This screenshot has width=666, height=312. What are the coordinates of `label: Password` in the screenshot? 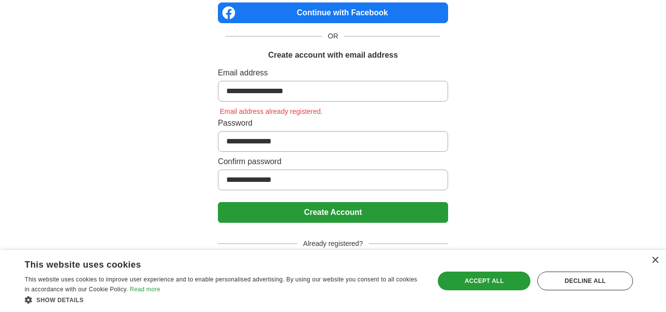 It's located at (333, 123).